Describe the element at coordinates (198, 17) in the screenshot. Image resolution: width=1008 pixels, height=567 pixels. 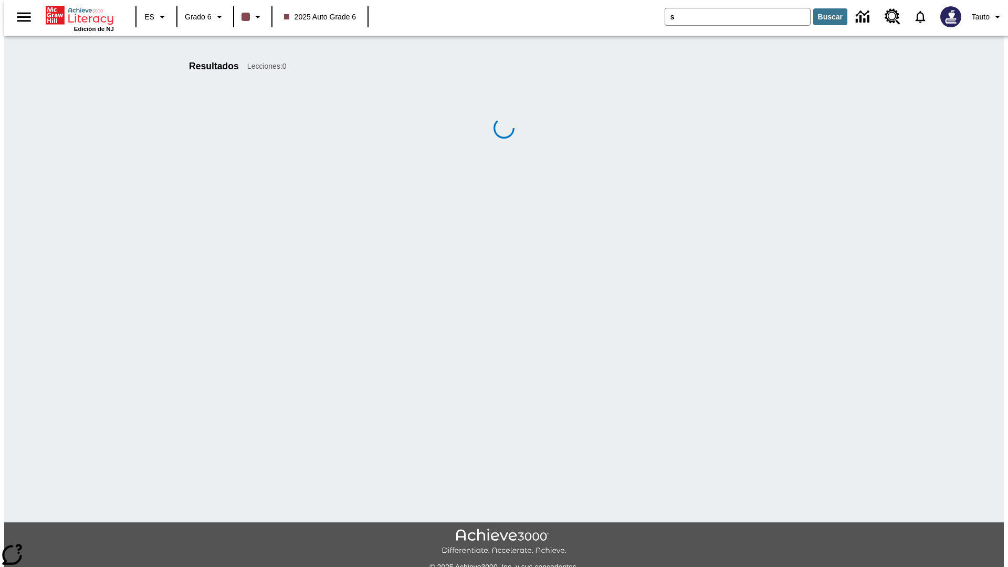
I see `span: Grado 6` at that location.